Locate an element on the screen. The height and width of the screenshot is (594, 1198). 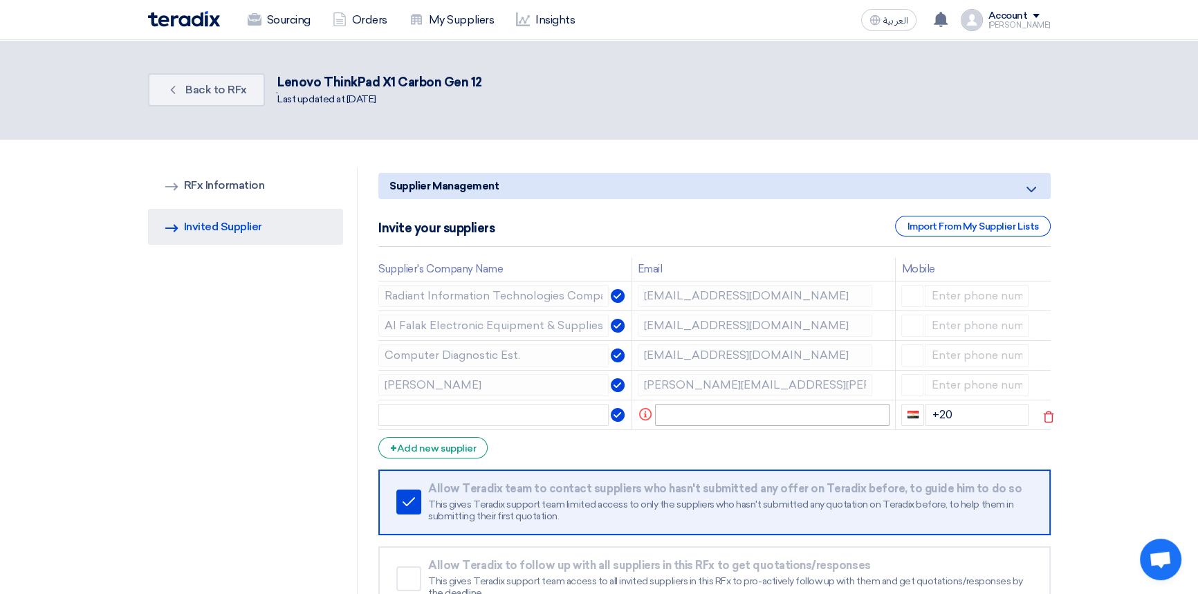
button: العربية is located at coordinates (889, 20).